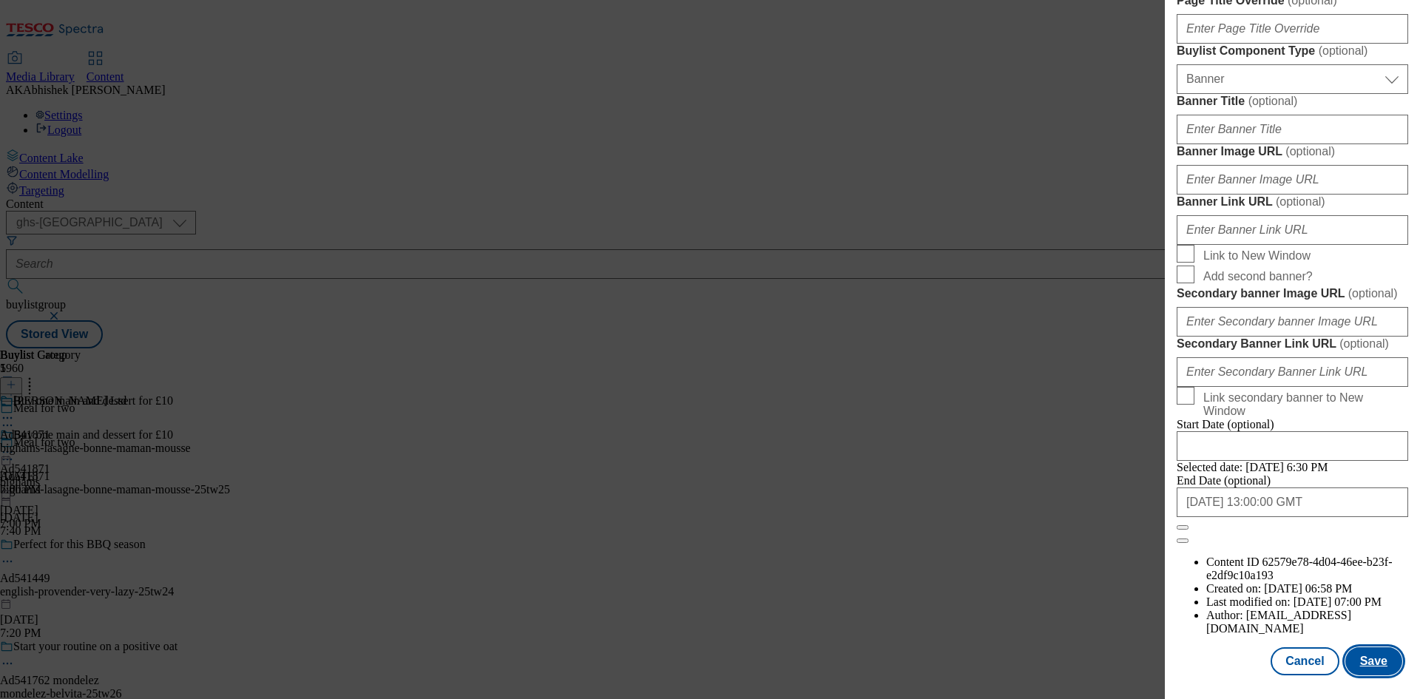 The width and height of the screenshot is (1420, 699). Describe the element at coordinates (1305, 661) in the screenshot. I see `button: Cancel` at that location.